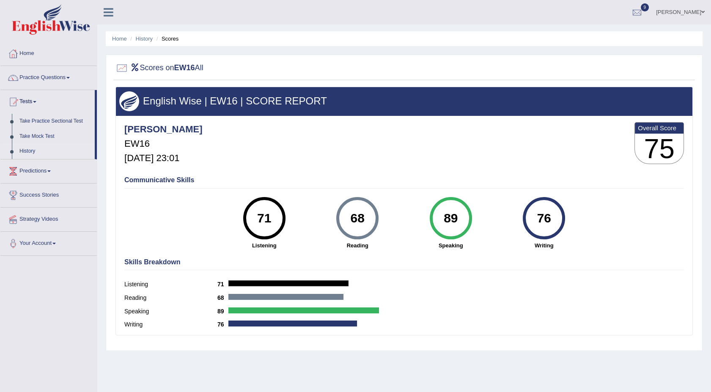  What do you see at coordinates (49, 77) in the screenshot?
I see `a: Practice Questions` at bounding box center [49, 77].